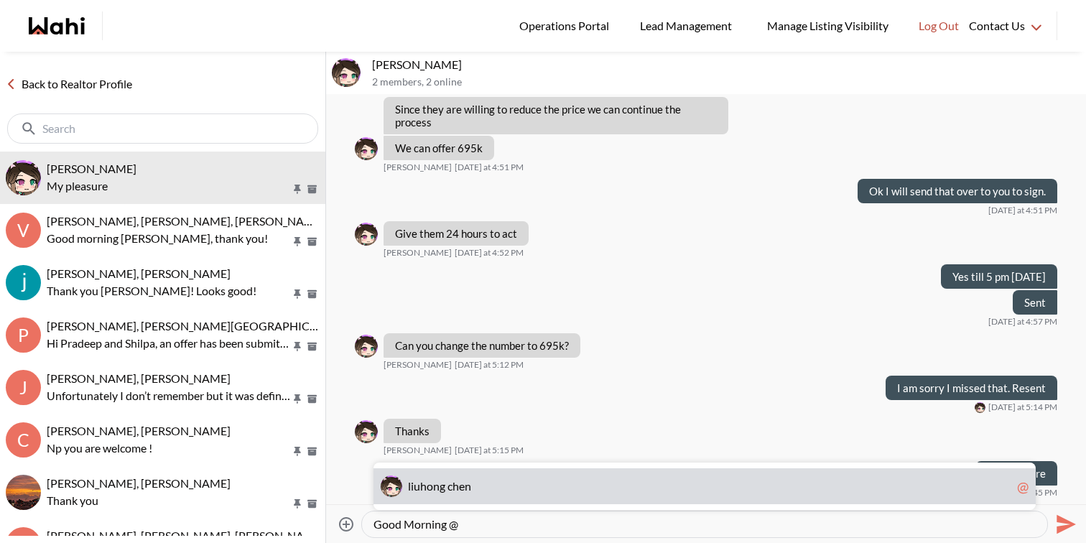 Image resolution: width=1086 pixels, height=543 pixels. I want to click on p: Ok I will send that over to you to sign., so click(958, 191).